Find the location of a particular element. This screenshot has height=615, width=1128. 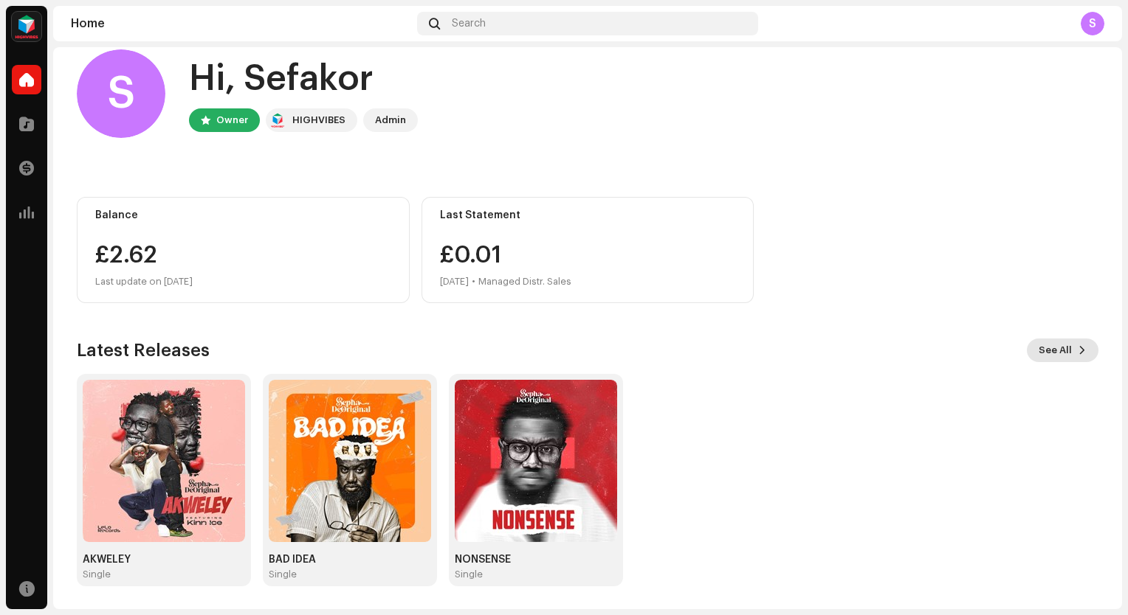

button: See All is located at coordinates (1062, 351).